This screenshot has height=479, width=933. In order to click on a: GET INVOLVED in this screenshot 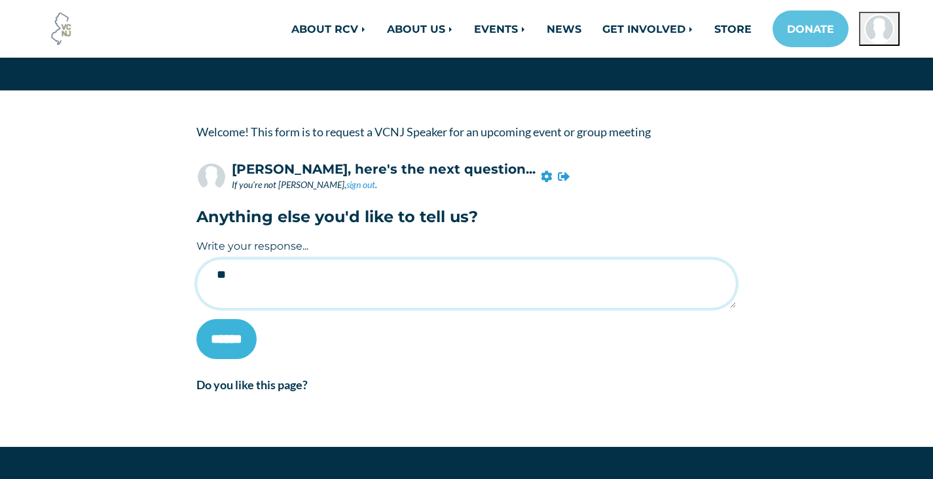, I will do `click(647, 29)`.